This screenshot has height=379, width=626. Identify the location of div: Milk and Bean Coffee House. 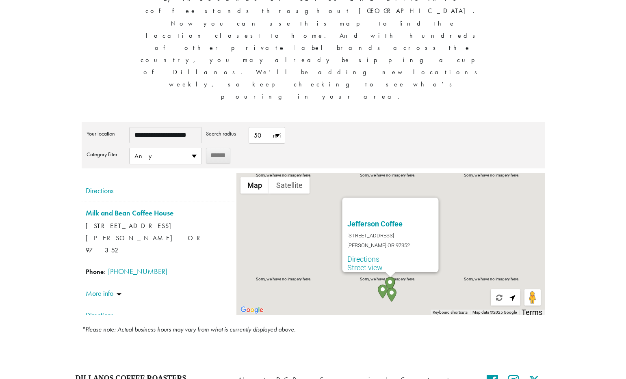
(390, 284).